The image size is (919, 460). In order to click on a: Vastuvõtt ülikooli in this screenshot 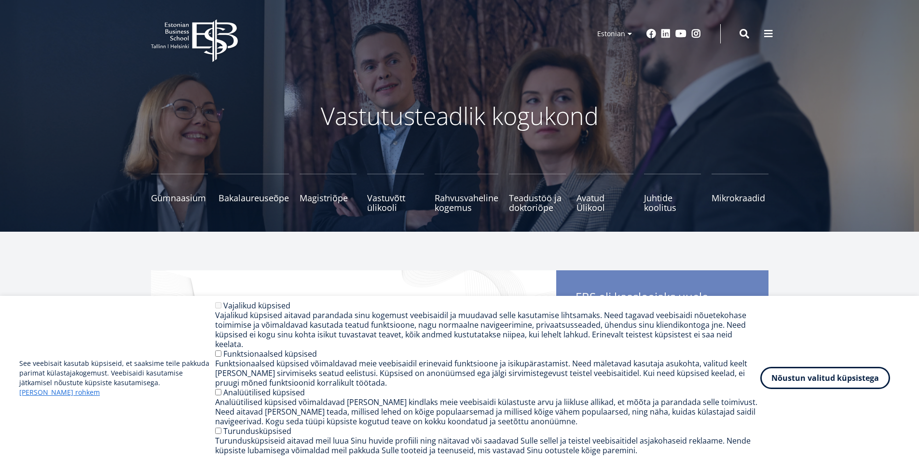, I will do `click(395, 193)`.